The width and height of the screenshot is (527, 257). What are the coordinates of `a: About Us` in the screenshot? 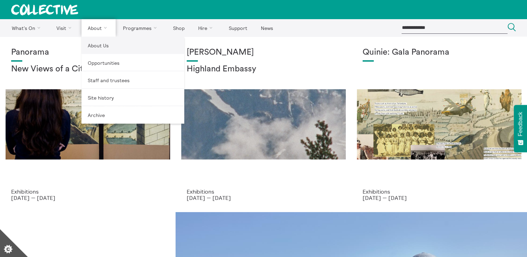 It's located at (133, 45).